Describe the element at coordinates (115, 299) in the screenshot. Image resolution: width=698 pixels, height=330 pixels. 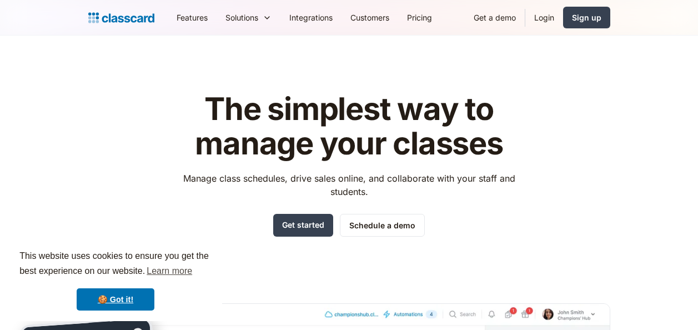
I see `a: dismiss cookie message` at that location.